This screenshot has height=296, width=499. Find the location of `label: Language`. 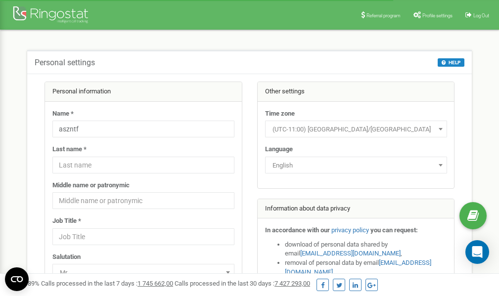

label: Language is located at coordinates (279, 149).